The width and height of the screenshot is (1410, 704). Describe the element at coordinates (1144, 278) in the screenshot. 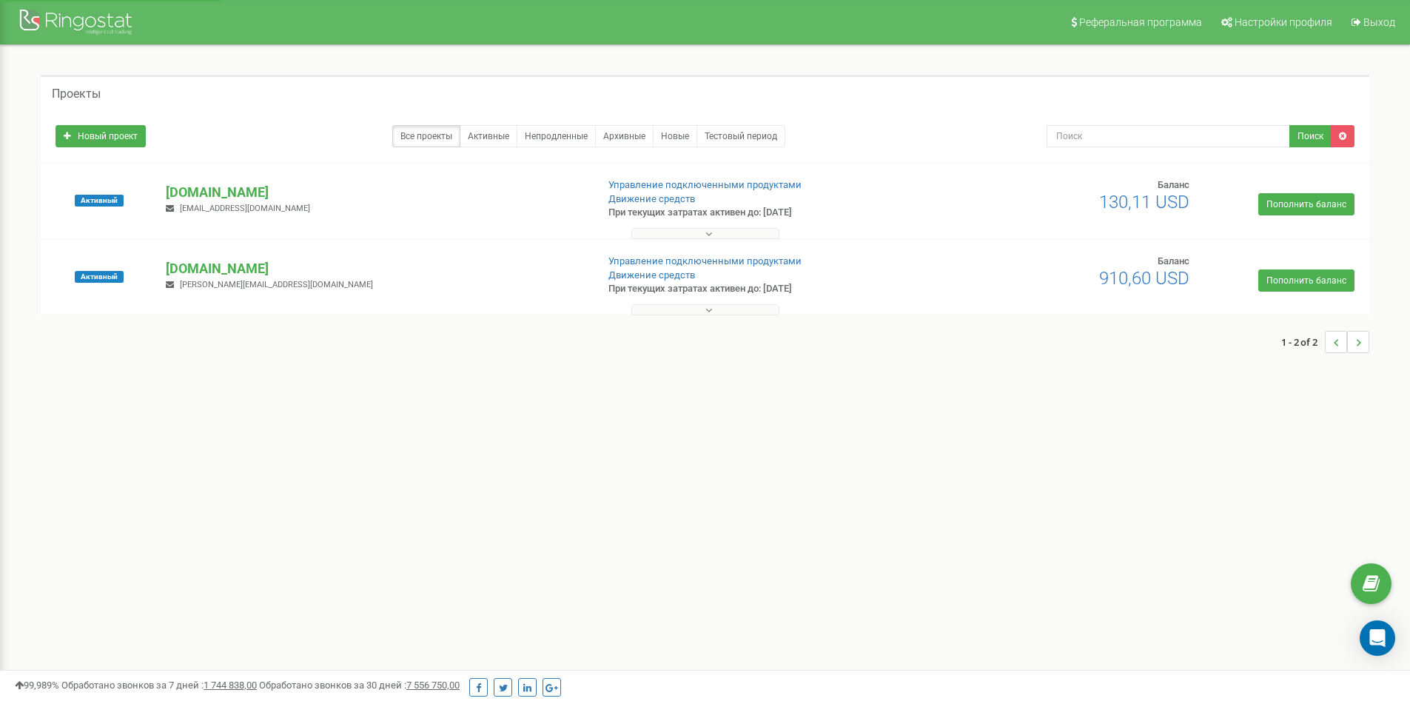

I see `span: 910,60 USD` at that location.